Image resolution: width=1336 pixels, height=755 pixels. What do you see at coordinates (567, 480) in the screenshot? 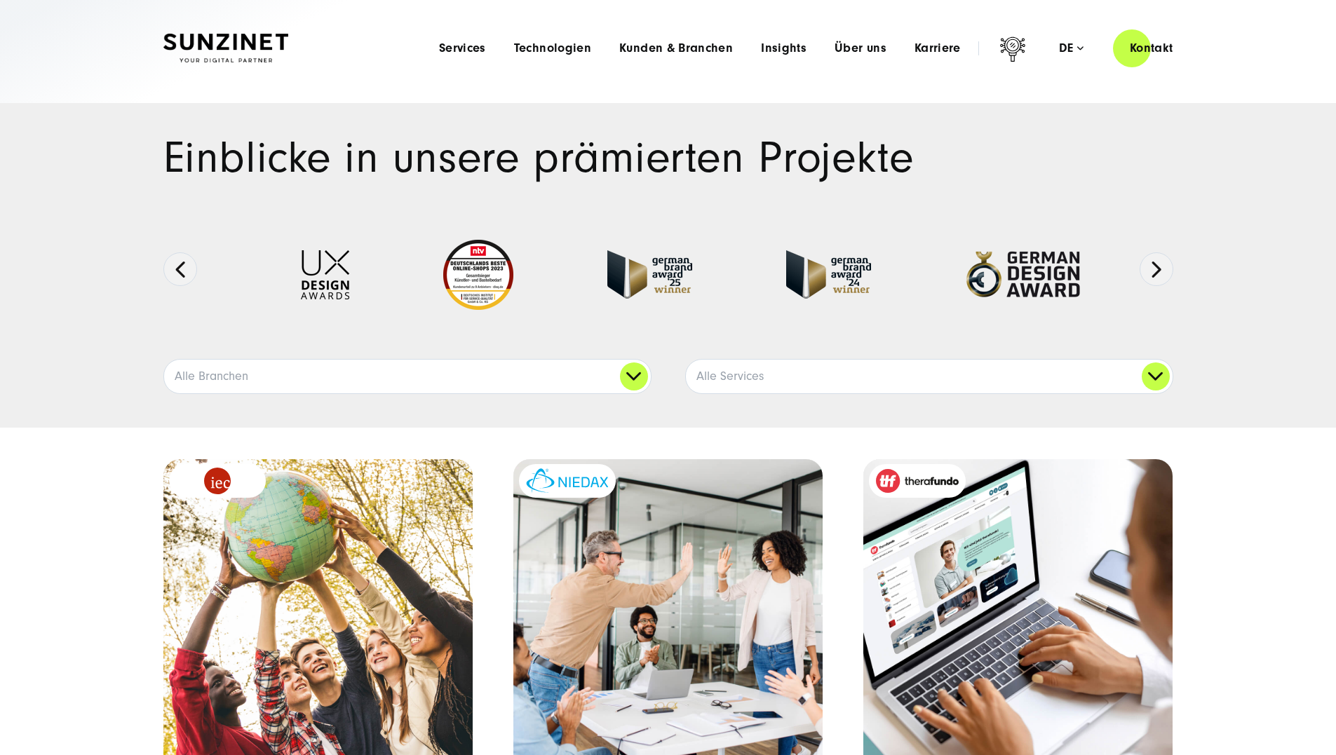
I see `img: niedax-logo` at bounding box center [567, 480].